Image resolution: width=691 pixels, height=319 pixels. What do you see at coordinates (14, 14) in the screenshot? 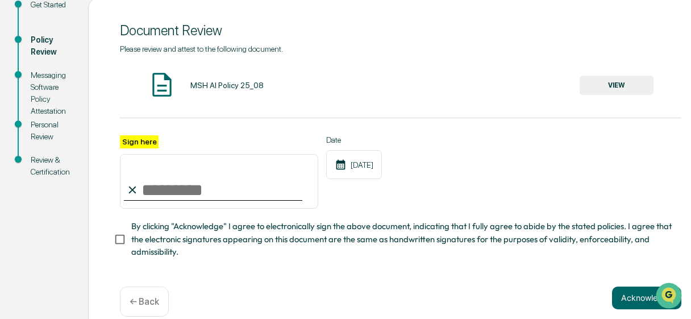
I see `button: Open customer support` at bounding box center [14, 14].